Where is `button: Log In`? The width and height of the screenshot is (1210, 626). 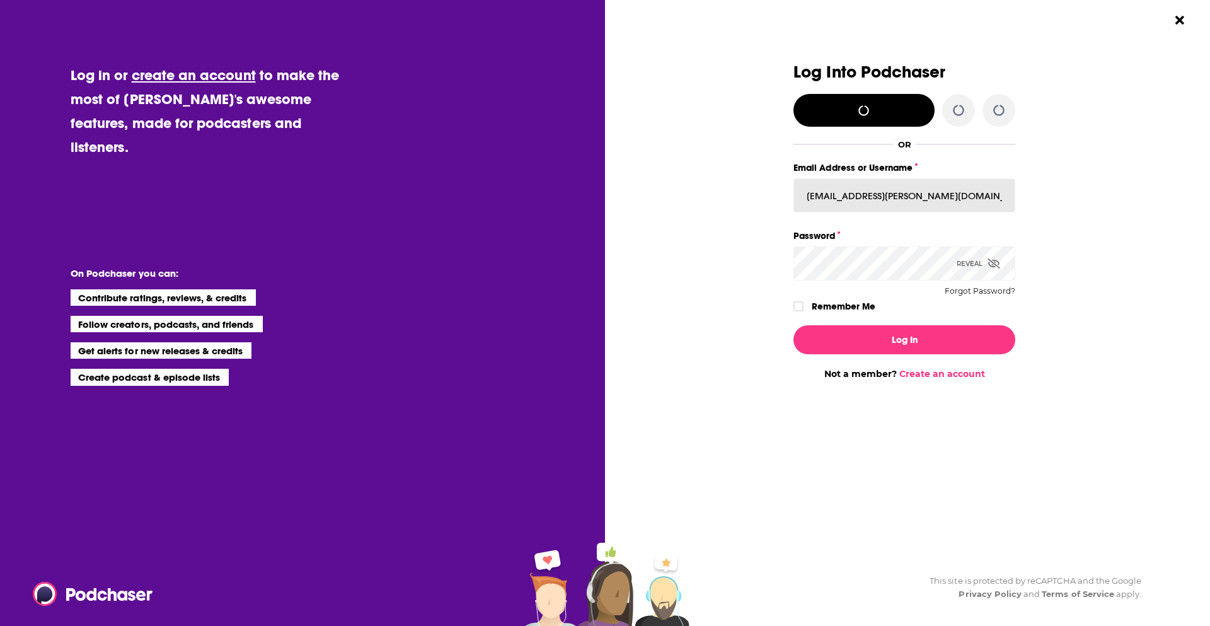 button: Log In is located at coordinates (904, 340).